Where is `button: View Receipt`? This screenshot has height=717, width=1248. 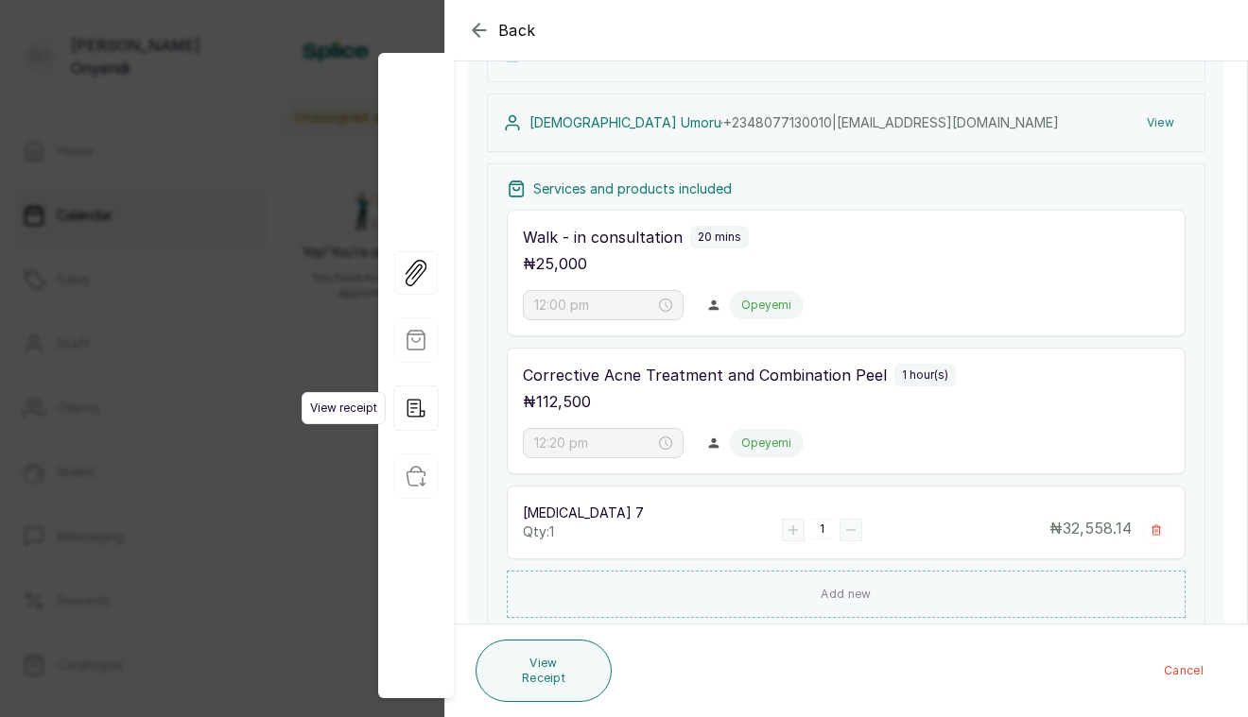
button: View Receipt is located at coordinates (543, 671).